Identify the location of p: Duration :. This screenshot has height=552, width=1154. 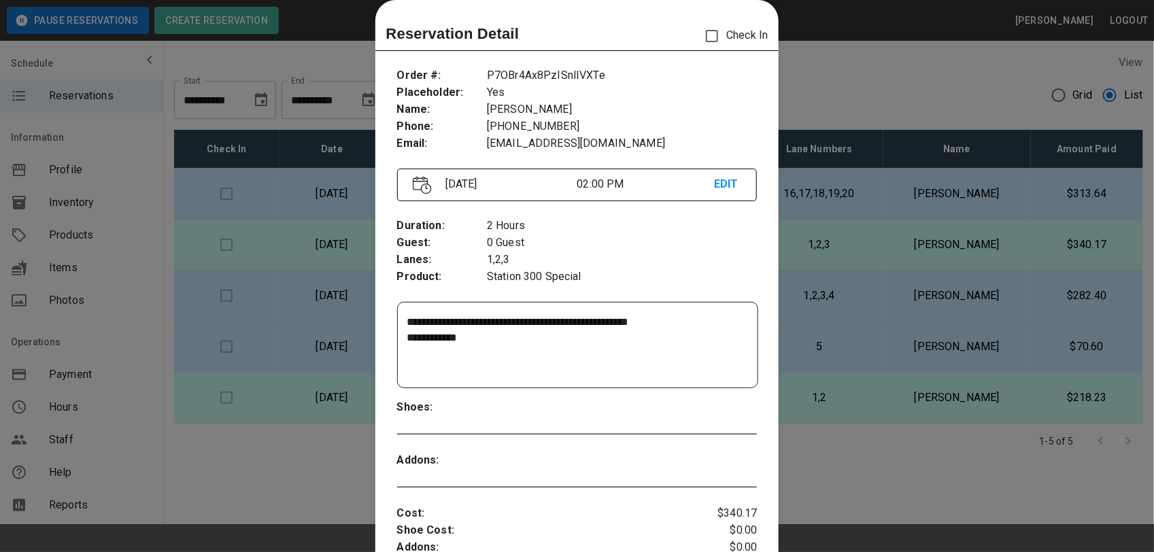
(442, 226).